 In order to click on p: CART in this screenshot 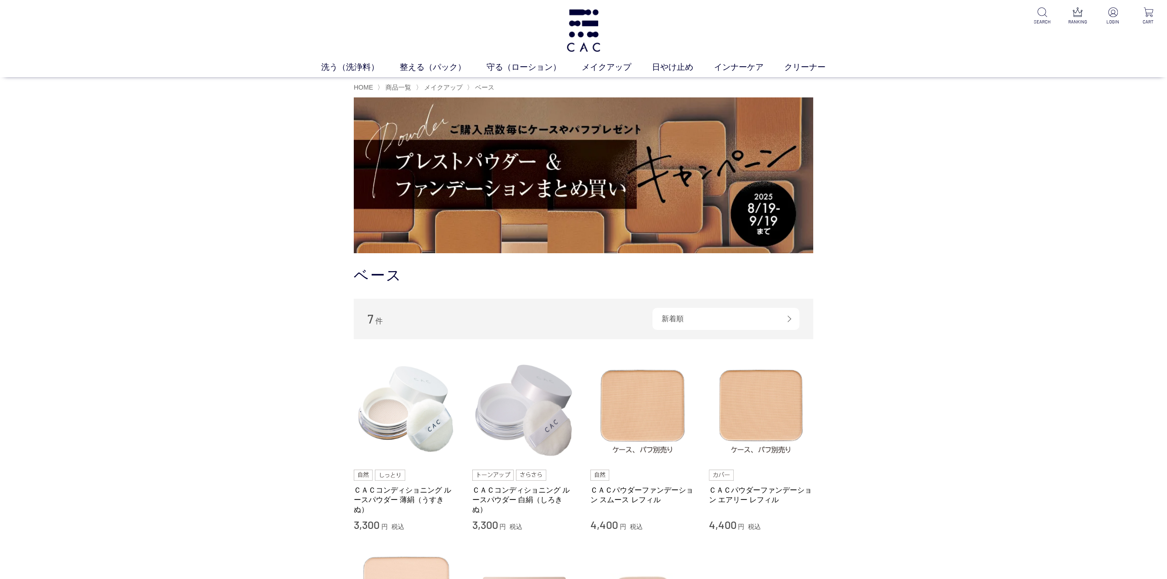, I will do `click(1148, 22)`.